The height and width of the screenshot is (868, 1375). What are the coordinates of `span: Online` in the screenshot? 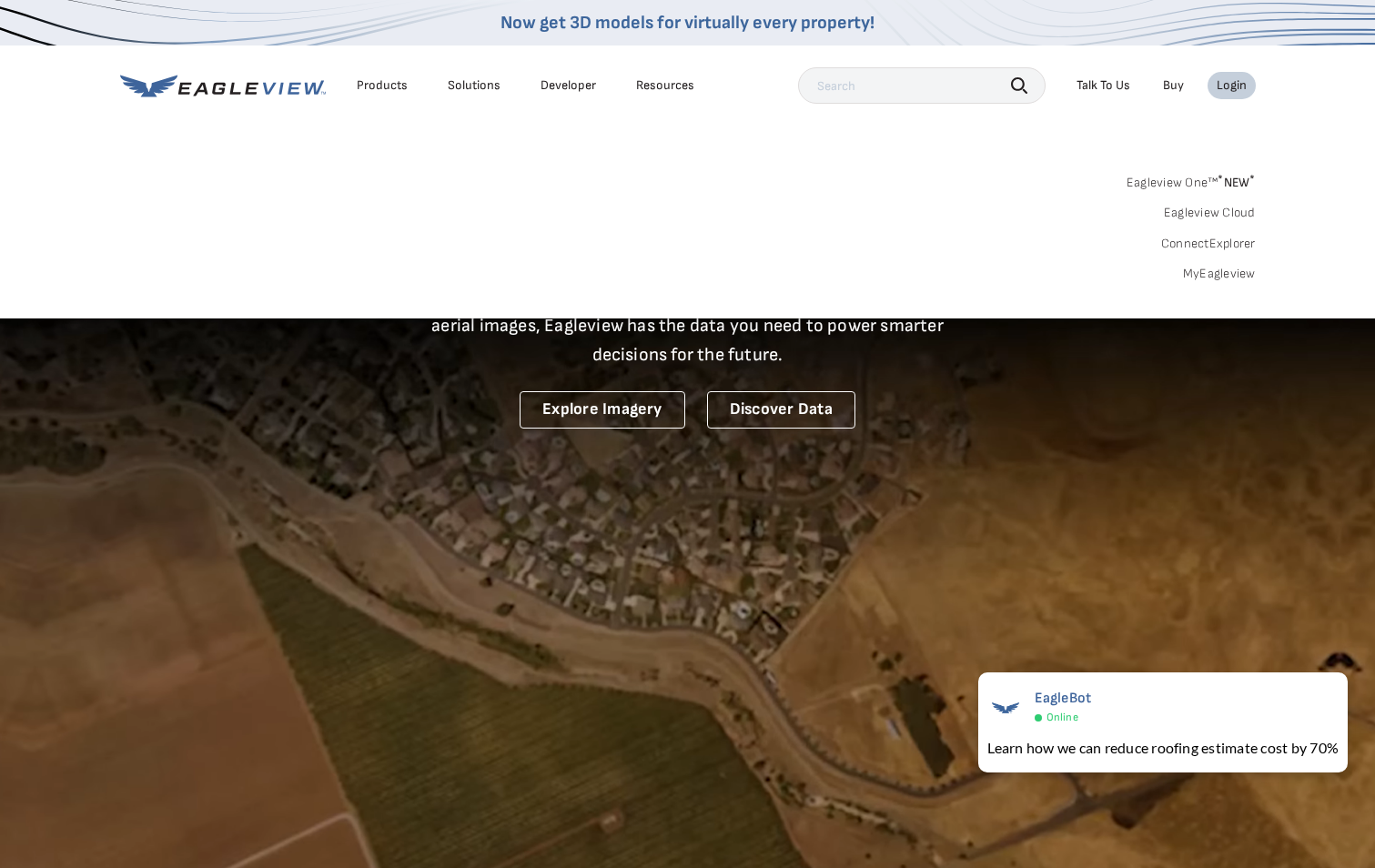 It's located at (1062, 717).